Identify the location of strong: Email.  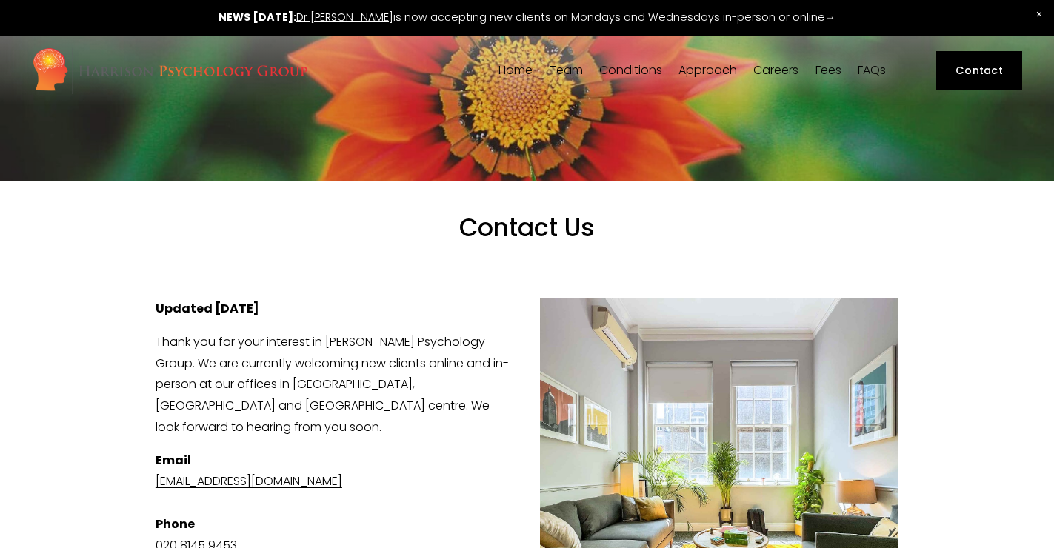
(173, 460).